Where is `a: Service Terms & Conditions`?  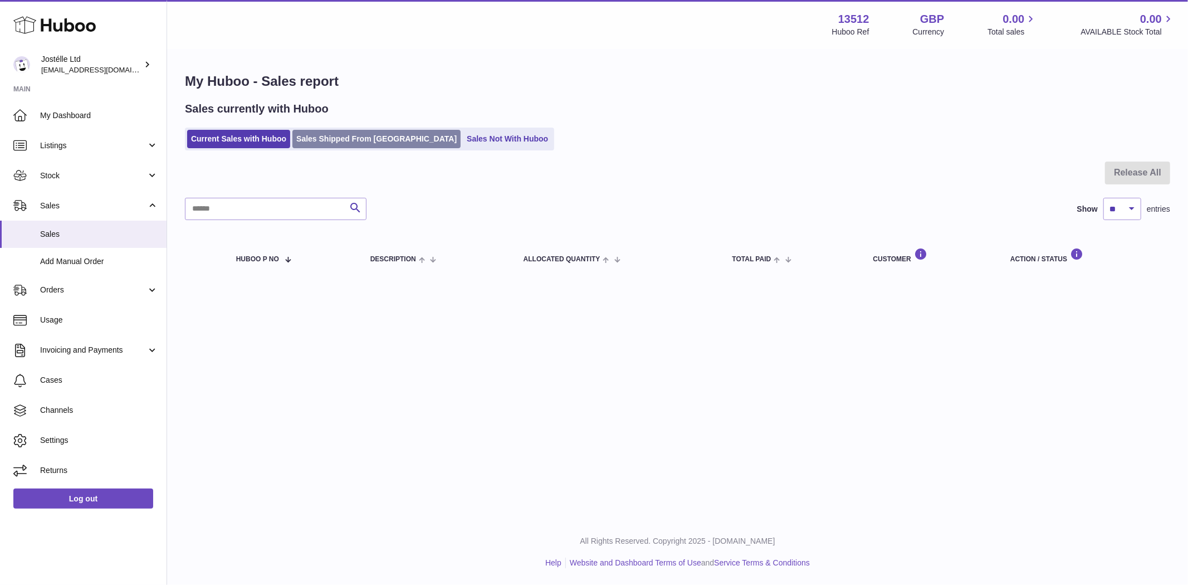 a: Service Terms & Conditions is located at coordinates (762, 562).